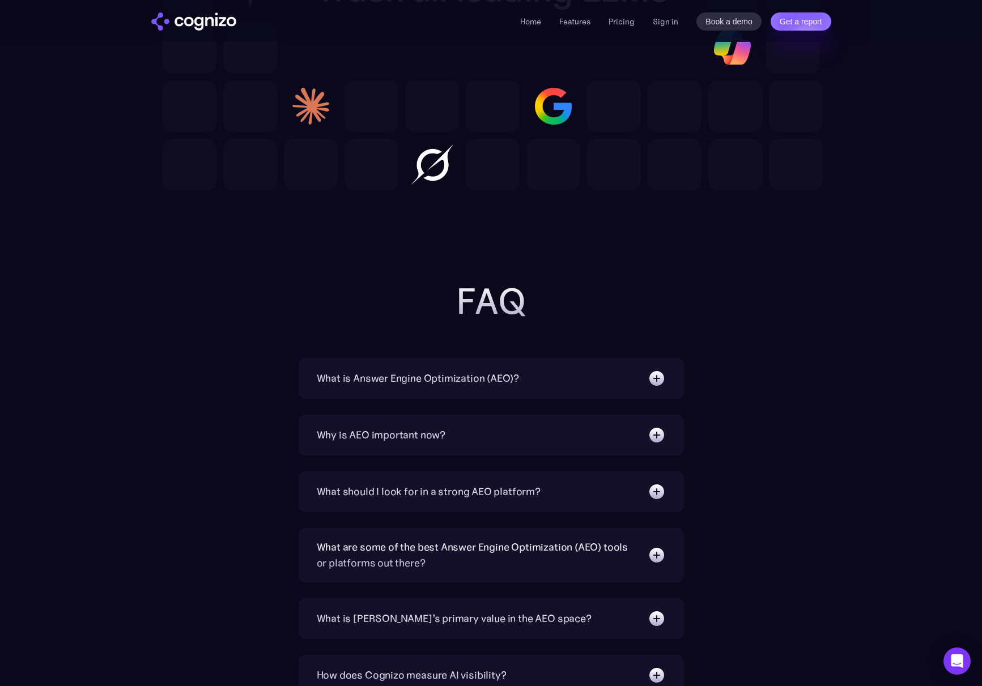 This screenshot has height=686, width=982. What do you see at coordinates (530, 22) in the screenshot?
I see `a: Home` at bounding box center [530, 22].